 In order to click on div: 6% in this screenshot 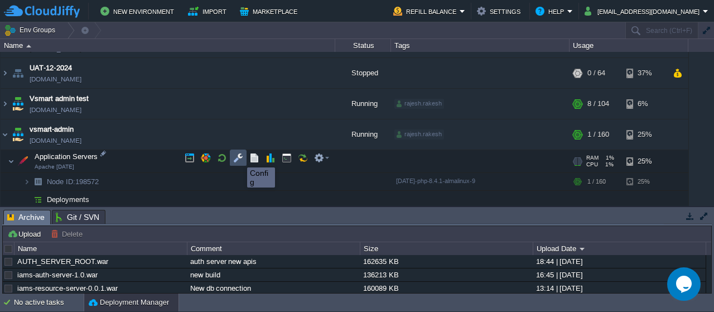, I will do `click(644, 104)`.